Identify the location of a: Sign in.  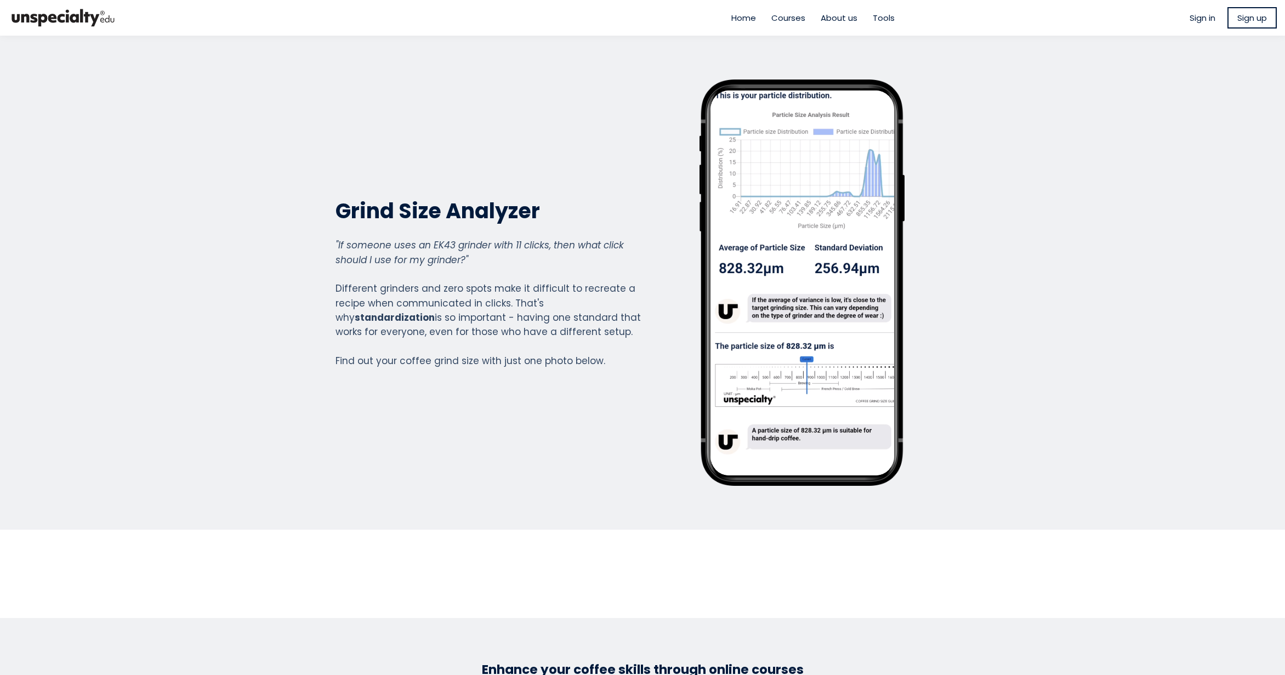
(1203, 18).